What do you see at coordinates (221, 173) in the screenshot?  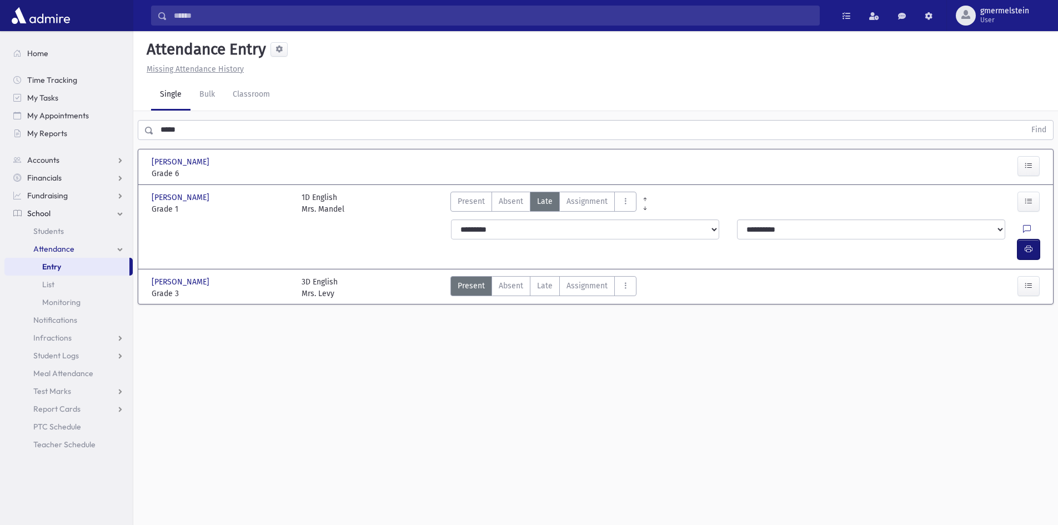 I see `span: Grade 6` at bounding box center [221, 173].